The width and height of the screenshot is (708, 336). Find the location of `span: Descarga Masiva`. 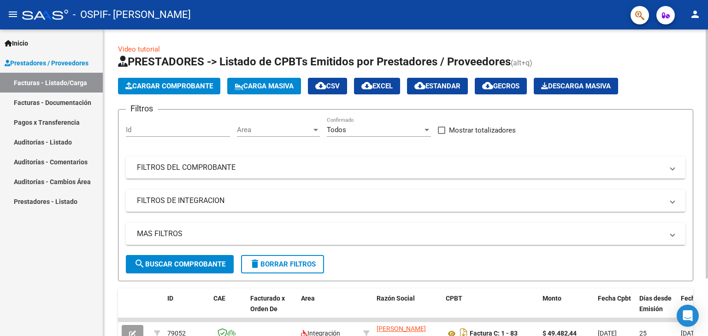

span: Descarga Masiva is located at coordinates (575, 86).